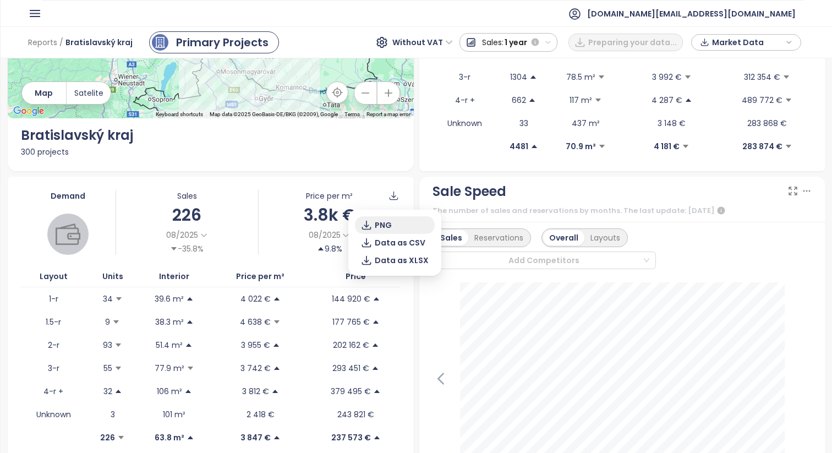  What do you see at coordinates (174, 276) in the screenshot?
I see `th: Interior` at bounding box center [174, 276].